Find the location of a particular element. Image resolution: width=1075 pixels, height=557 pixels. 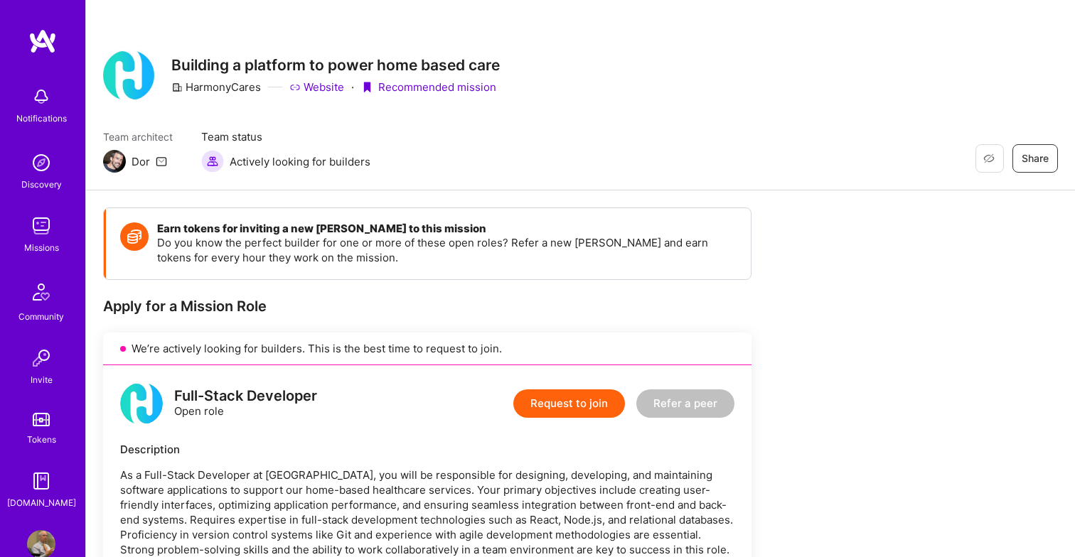

img: teamwork is located at coordinates (41, 226).